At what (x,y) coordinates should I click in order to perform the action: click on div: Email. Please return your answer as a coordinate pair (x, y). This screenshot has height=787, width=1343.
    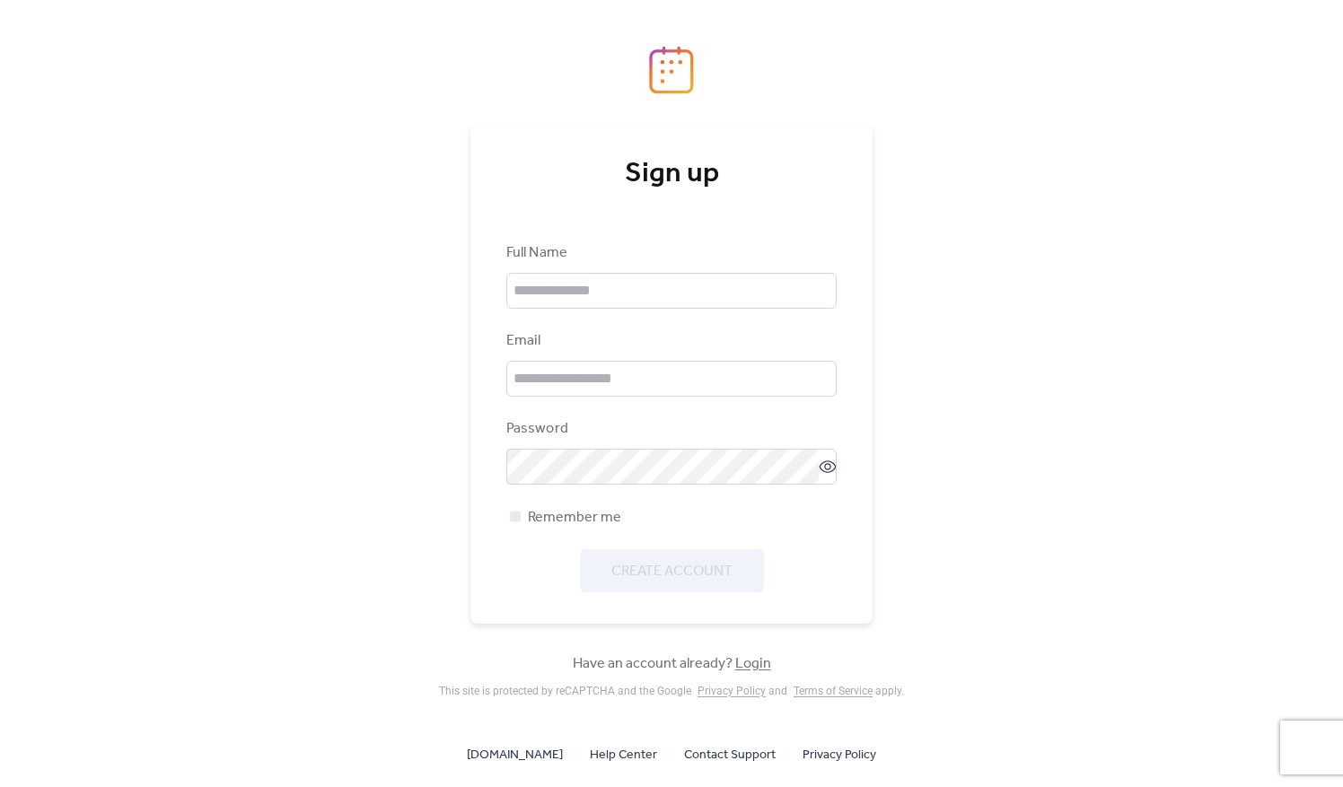
    Looking at the image, I should click on (670, 341).